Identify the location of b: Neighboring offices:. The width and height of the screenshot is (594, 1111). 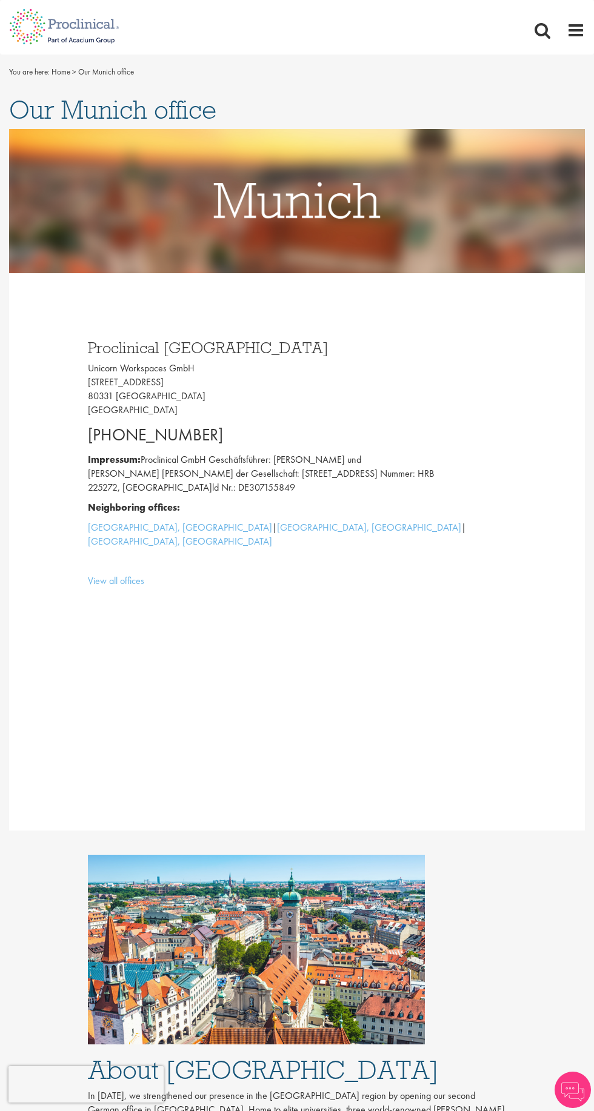
(134, 507).